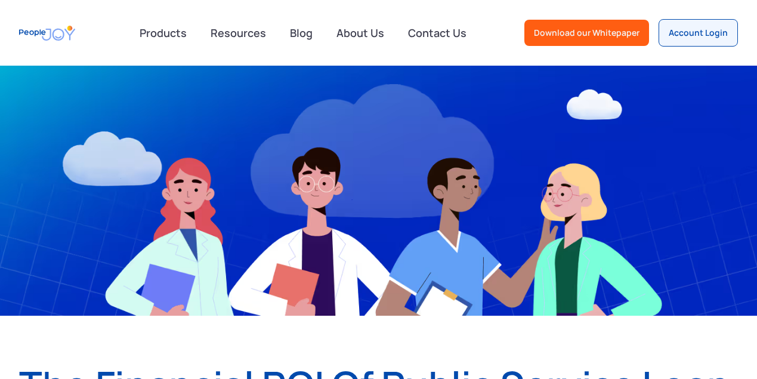 The width and height of the screenshot is (757, 379). I want to click on div: Account Login, so click(698, 33).